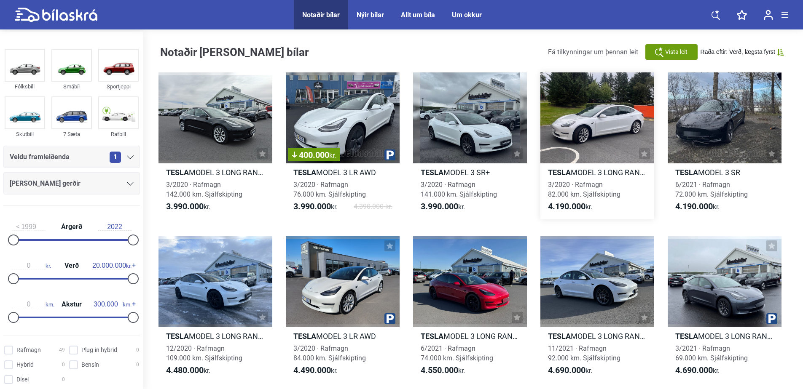 The width and height of the screenshot is (803, 389). What do you see at coordinates (467, 15) in the screenshot?
I see `a: Um okkur` at bounding box center [467, 15].